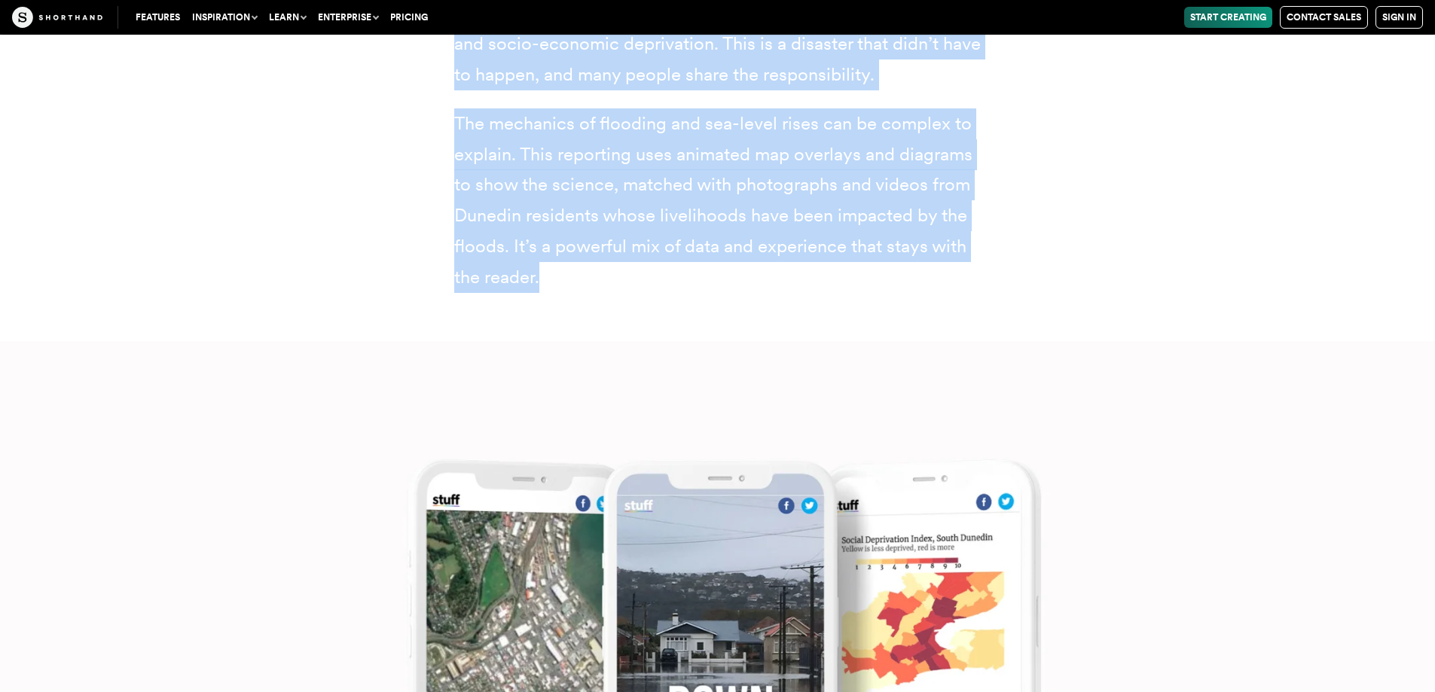 The height and width of the screenshot is (692, 1435). What do you see at coordinates (1399, 17) in the screenshot?
I see `a: Sign in` at bounding box center [1399, 17].